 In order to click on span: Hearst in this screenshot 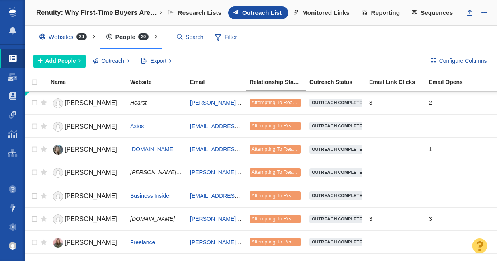, I will do `click(138, 103)`.